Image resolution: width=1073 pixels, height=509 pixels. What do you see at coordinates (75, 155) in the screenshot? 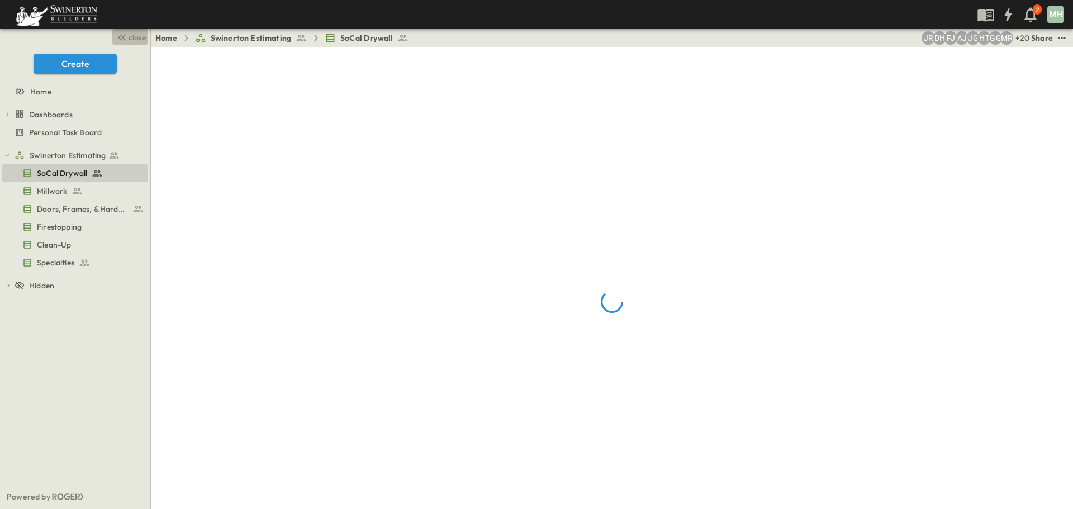
I see `div: Swinerton Estimatingtest` at bounding box center [75, 155].